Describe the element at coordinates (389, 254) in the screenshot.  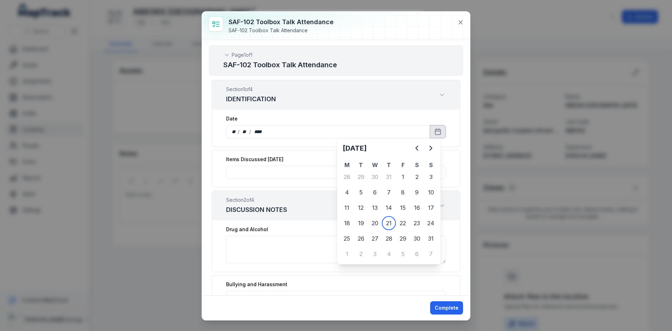
I see `div: Thursday 4 September 2025` at that location.